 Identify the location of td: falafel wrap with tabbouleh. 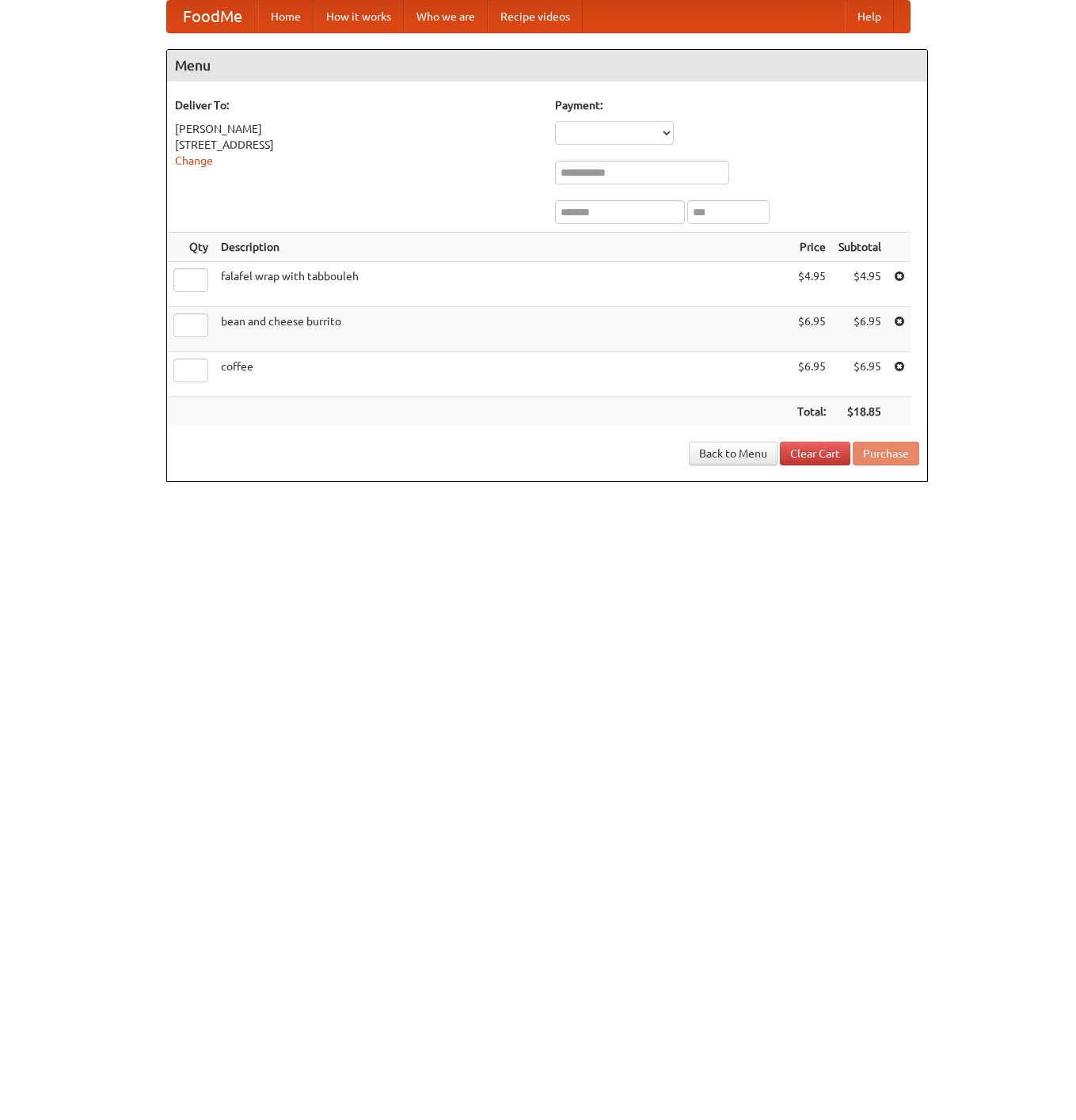
(503, 284).